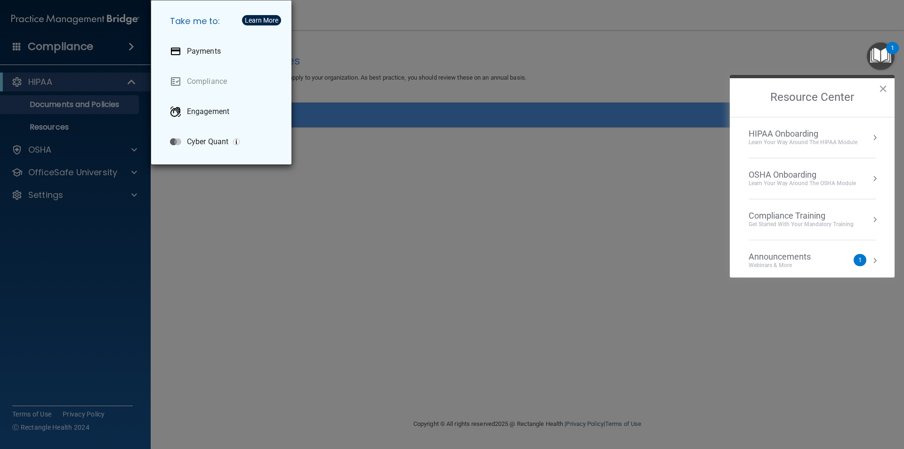 Image resolution: width=904 pixels, height=449 pixels. What do you see at coordinates (803, 134) in the screenshot?
I see `div: HIPAA Onboarding` at bounding box center [803, 134].